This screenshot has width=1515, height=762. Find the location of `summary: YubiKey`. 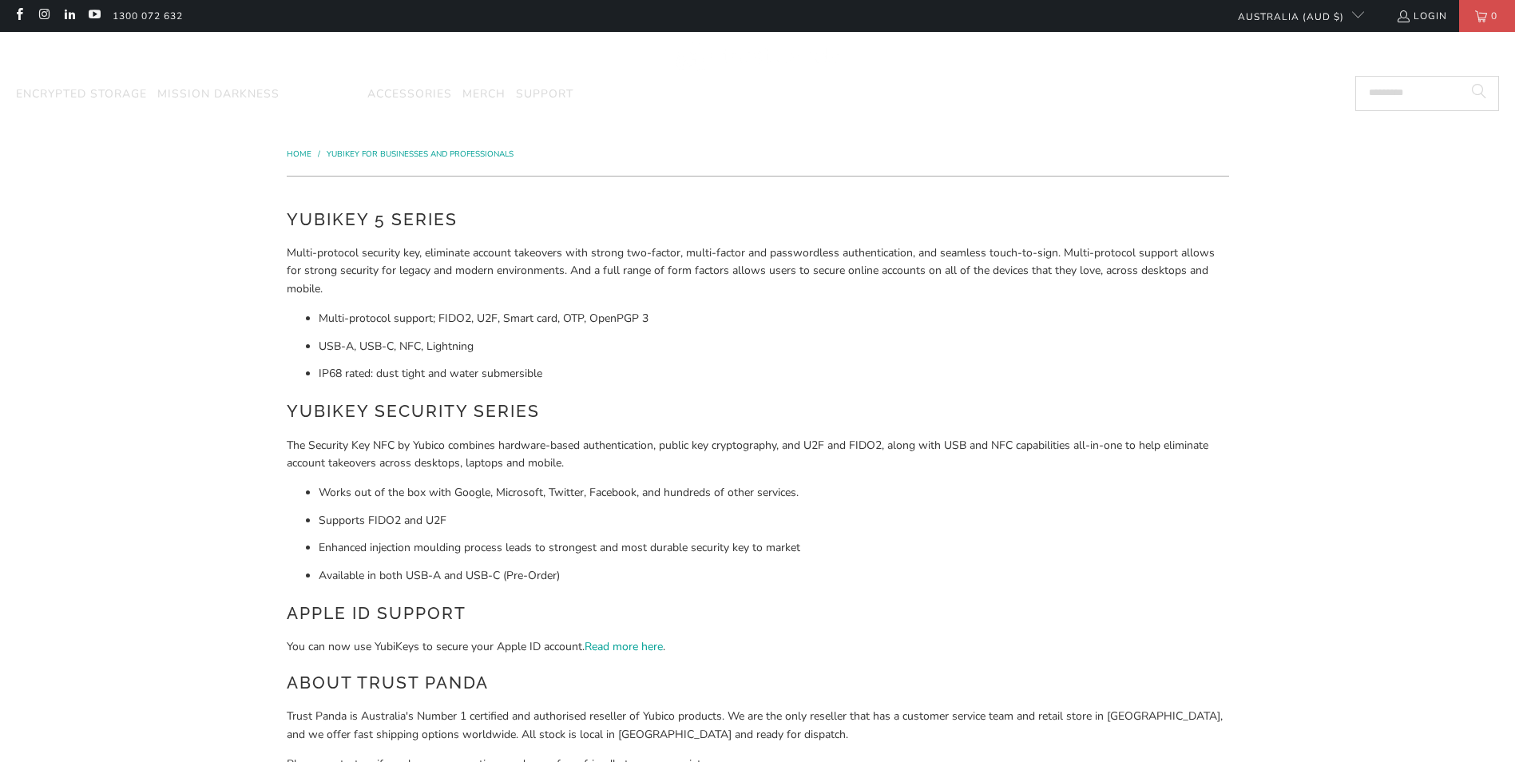

summary: YubiKey is located at coordinates (323, 94).